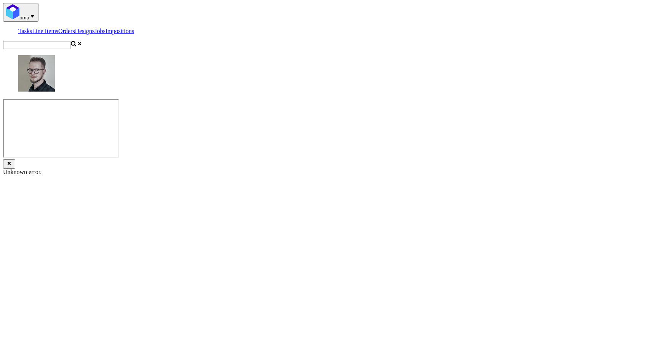 The height and width of the screenshot is (342, 658). I want to click on span: pma, so click(24, 18).